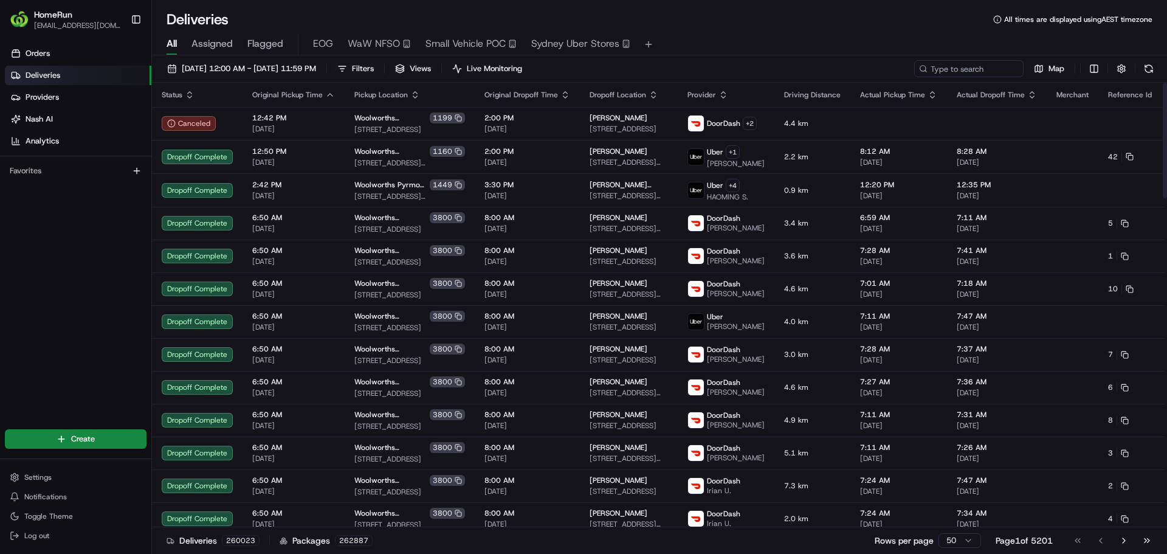  Describe the element at coordinates (288, 95) in the screenshot. I see `span: Original Pickup Time` at that location.